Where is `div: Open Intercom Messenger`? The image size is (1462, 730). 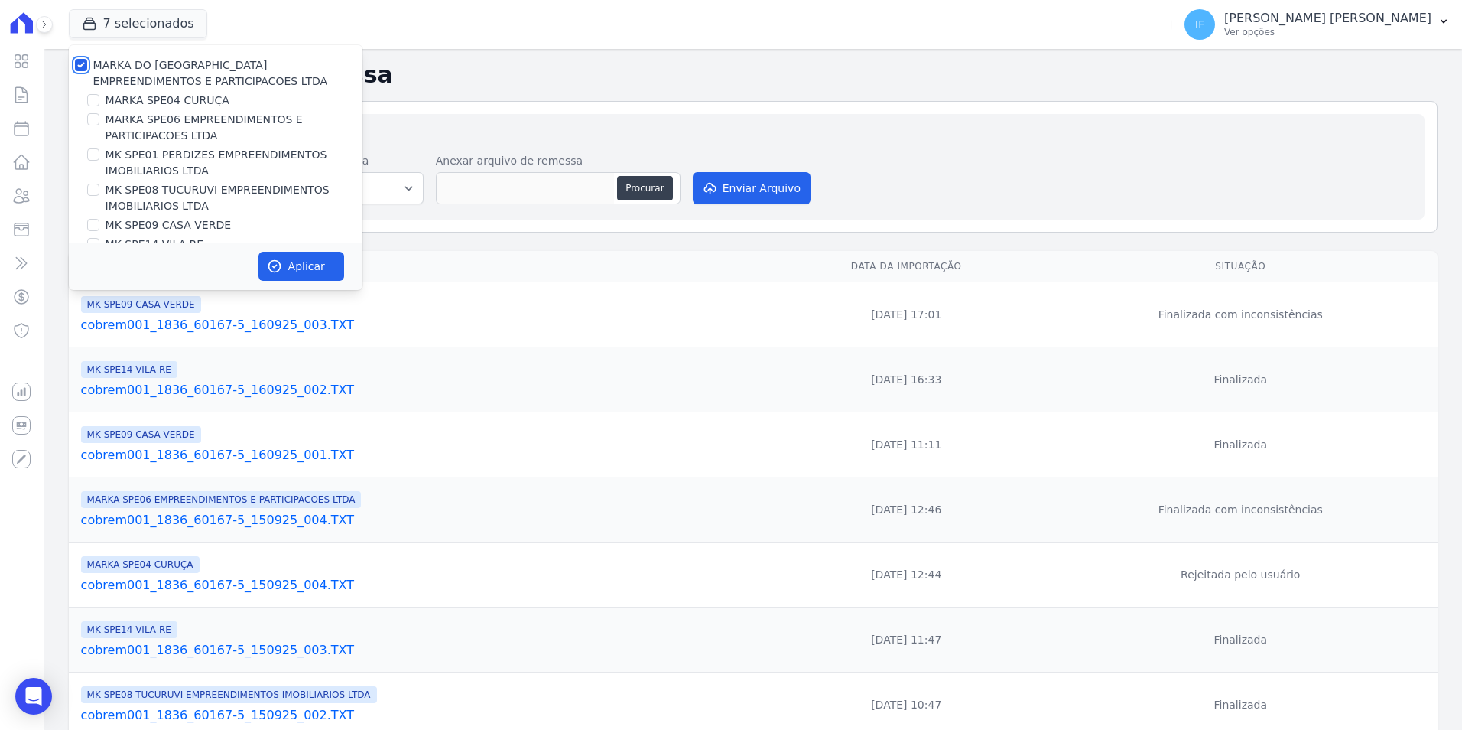 div: Open Intercom Messenger is located at coordinates (34, 696).